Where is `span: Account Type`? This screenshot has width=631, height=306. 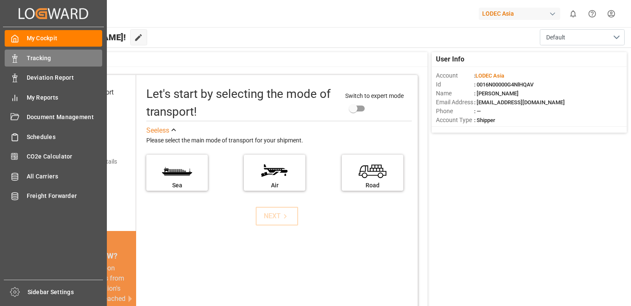
span: Account Type is located at coordinates (455, 120).